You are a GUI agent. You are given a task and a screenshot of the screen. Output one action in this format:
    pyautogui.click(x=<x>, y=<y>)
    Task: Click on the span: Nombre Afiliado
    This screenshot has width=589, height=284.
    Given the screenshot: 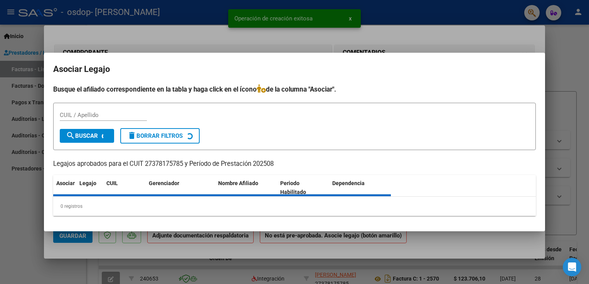 What is the action you would take?
    pyautogui.click(x=238, y=183)
    